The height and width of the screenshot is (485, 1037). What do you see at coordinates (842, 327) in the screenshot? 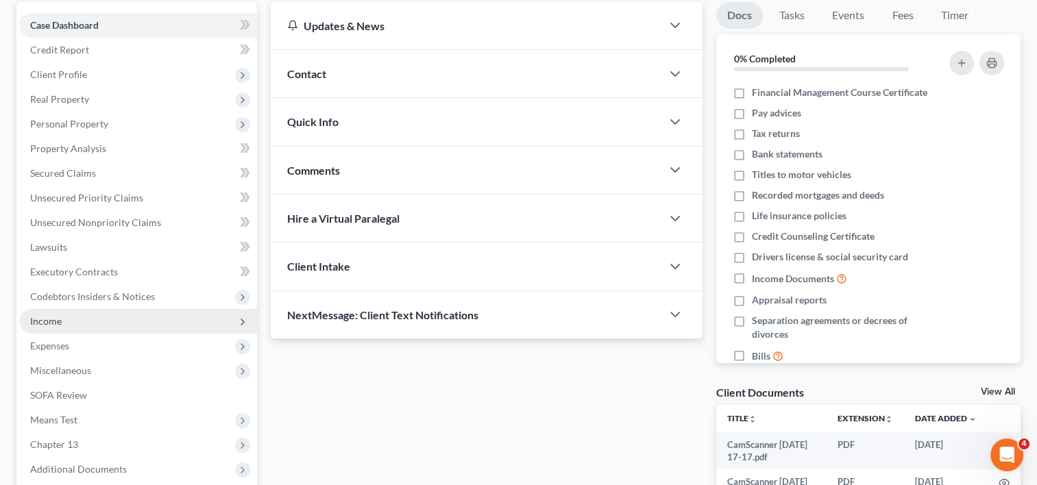
I see `span: Separation agreements or decrees of divorces` at bounding box center [842, 327].